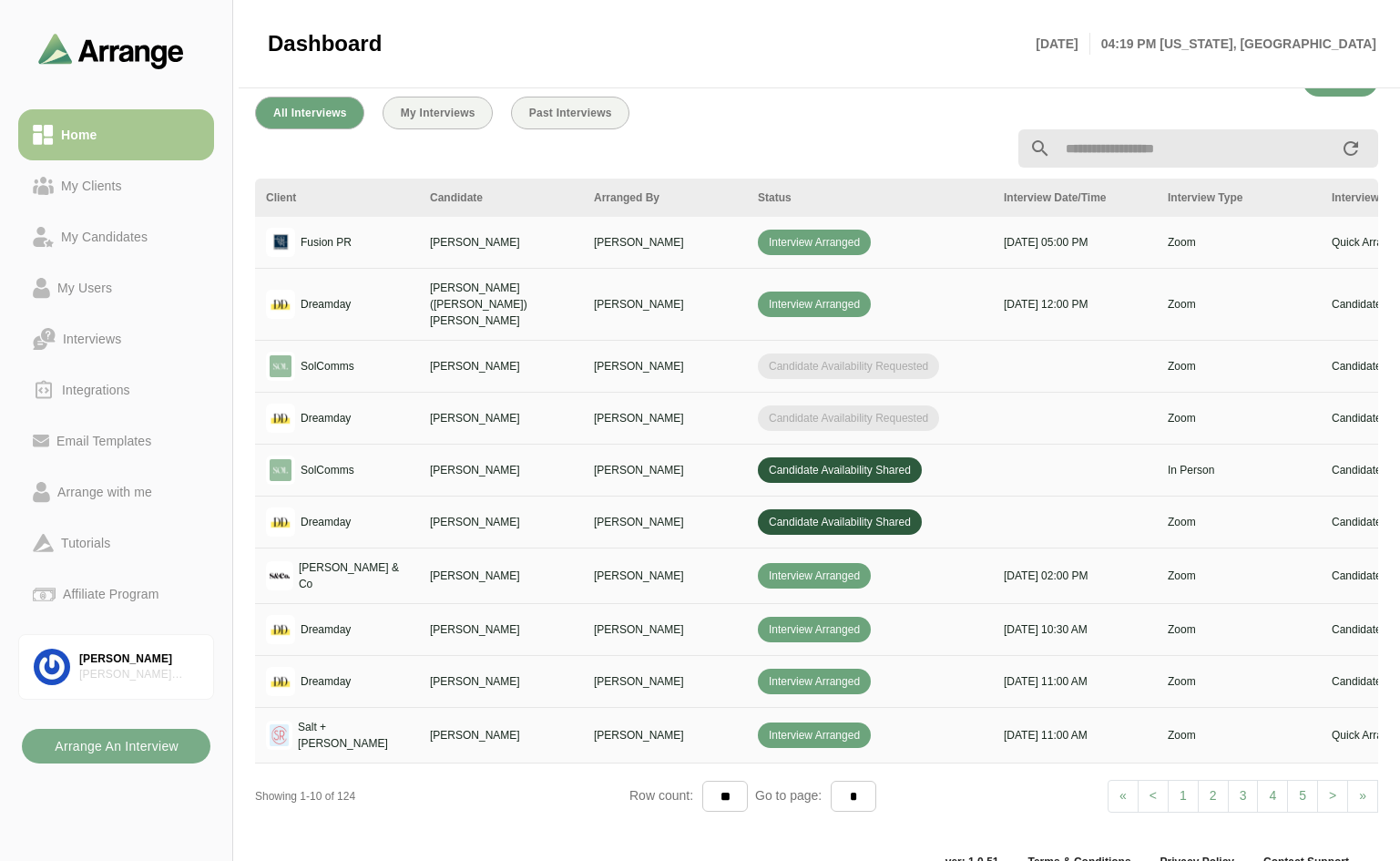 The width and height of the screenshot is (1400, 861). What do you see at coordinates (1239, 198) in the screenshot?
I see `div: Interview Type` at bounding box center [1239, 198].